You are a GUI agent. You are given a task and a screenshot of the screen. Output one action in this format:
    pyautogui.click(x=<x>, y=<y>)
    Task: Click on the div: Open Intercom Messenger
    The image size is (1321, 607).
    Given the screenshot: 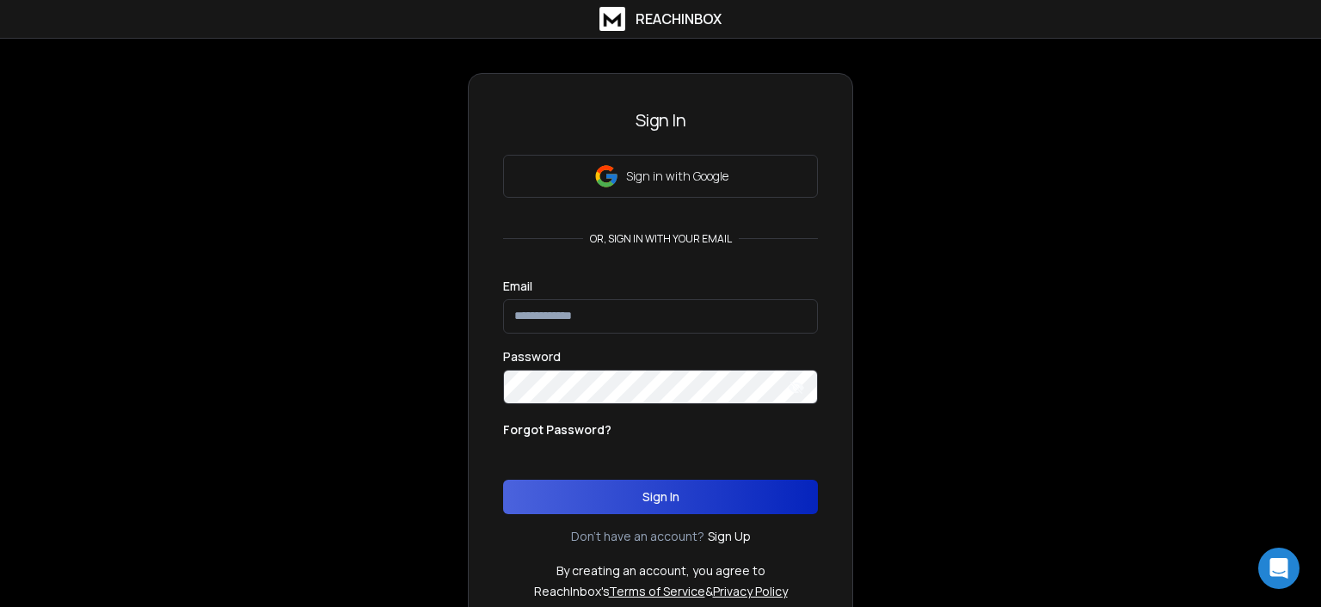 What is the action you would take?
    pyautogui.click(x=1279, y=568)
    